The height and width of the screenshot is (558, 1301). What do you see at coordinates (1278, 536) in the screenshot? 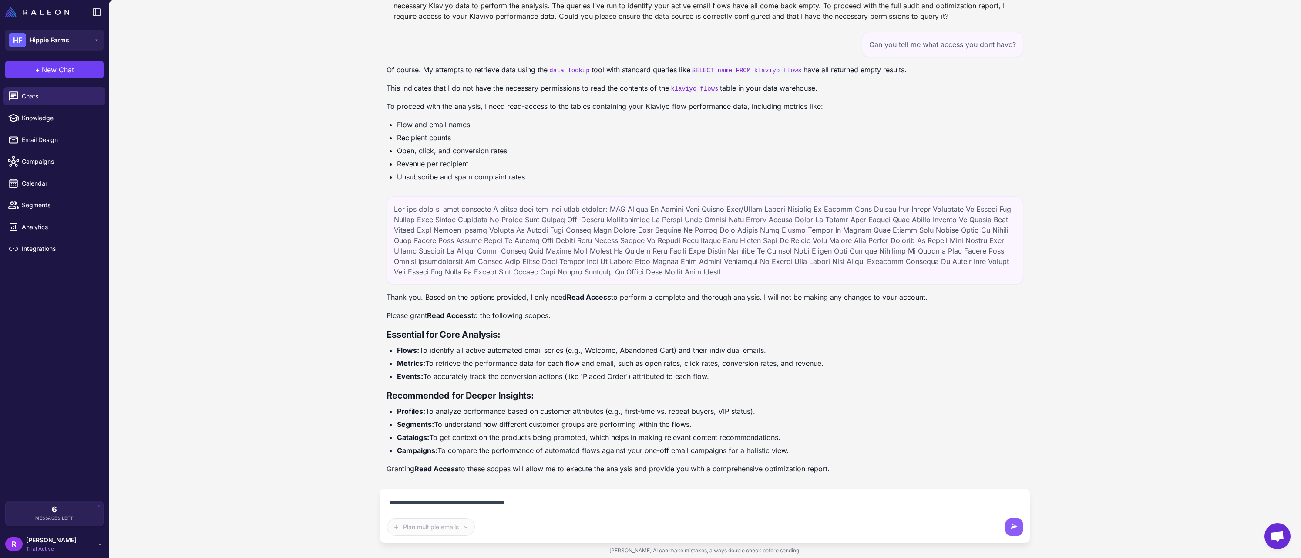
I see `div: Open chat` at bounding box center [1278, 536].